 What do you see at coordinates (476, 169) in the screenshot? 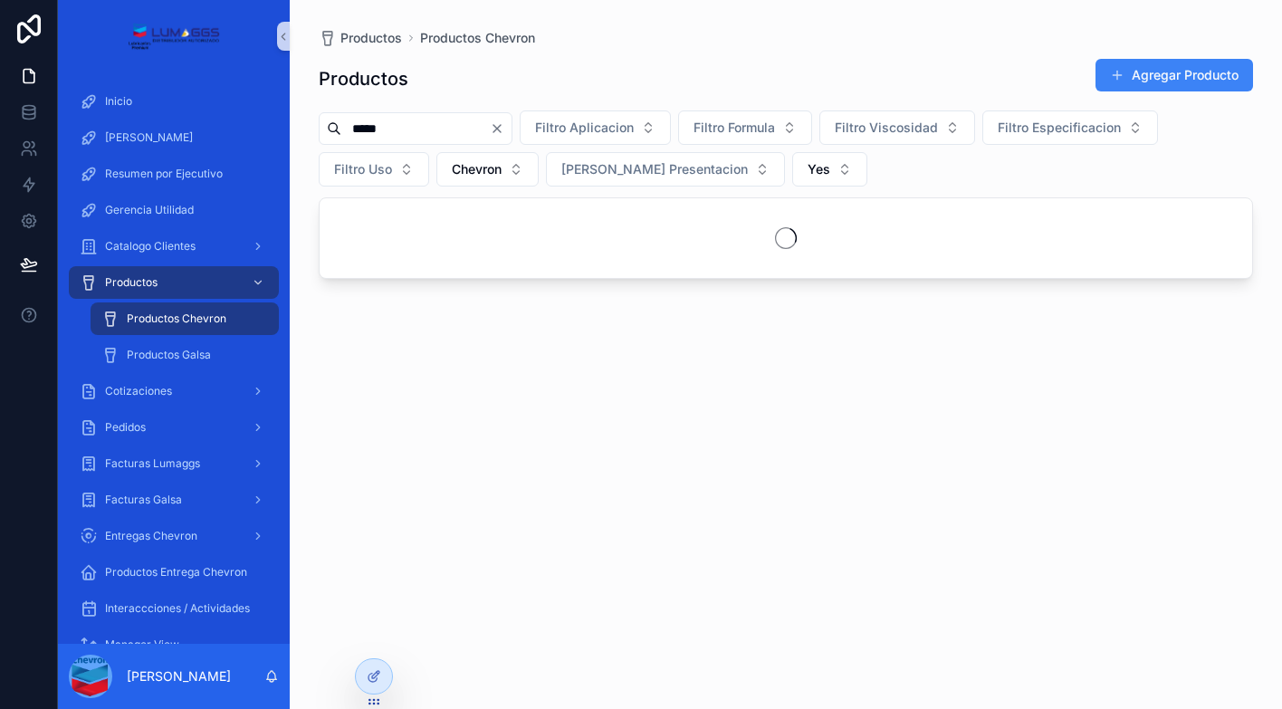
I see `span: Chevron` at bounding box center [476, 169].